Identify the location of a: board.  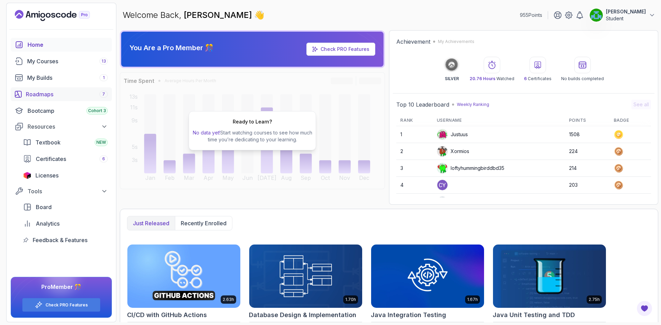
(65, 207).